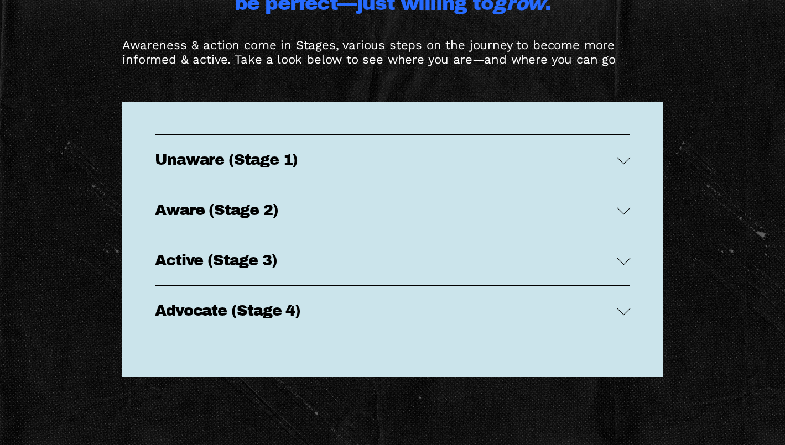  Describe the element at coordinates (392, 52) in the screenshot. I see `p: Awareness & action come in Stages, various steps on the journey to become more informed & active....` at that location.